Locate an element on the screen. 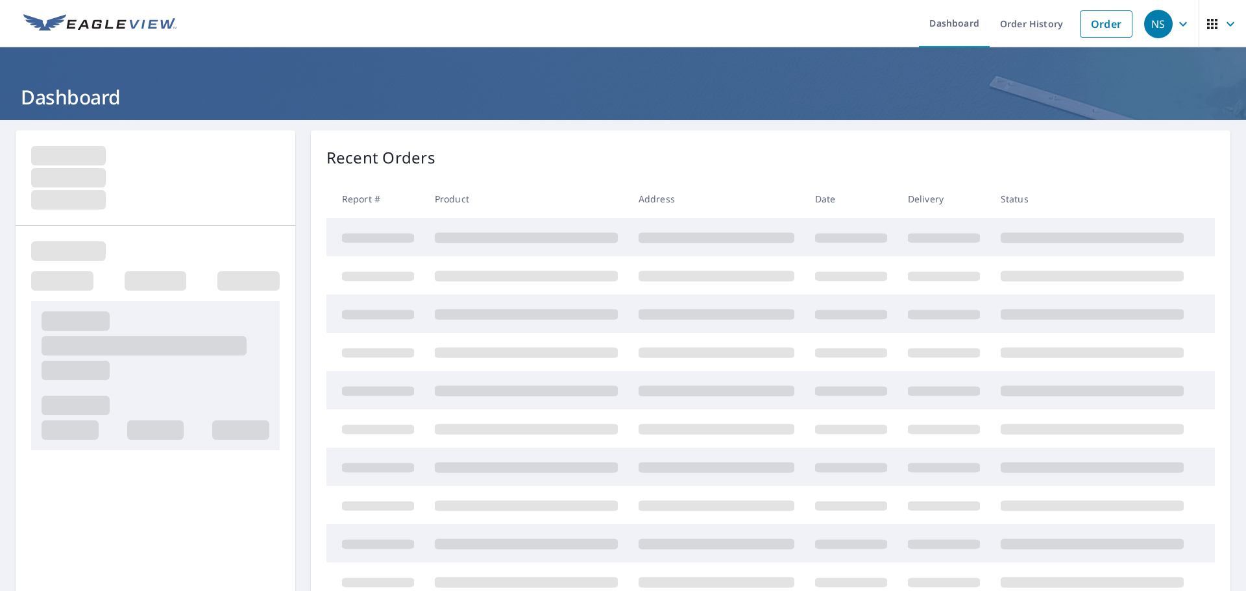 The height and width of the screenshot is (591, 1246). th: Address is located at coordinates (716, 199).